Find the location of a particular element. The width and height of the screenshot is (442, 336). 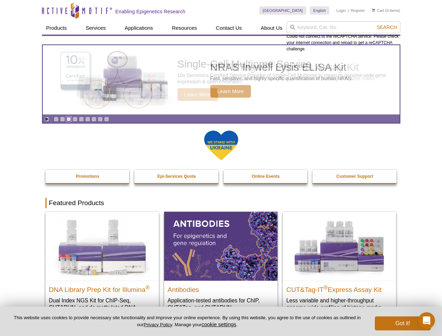

h2: DNA Library Prep Kit for Illumina is located at coordinates (102, 288).